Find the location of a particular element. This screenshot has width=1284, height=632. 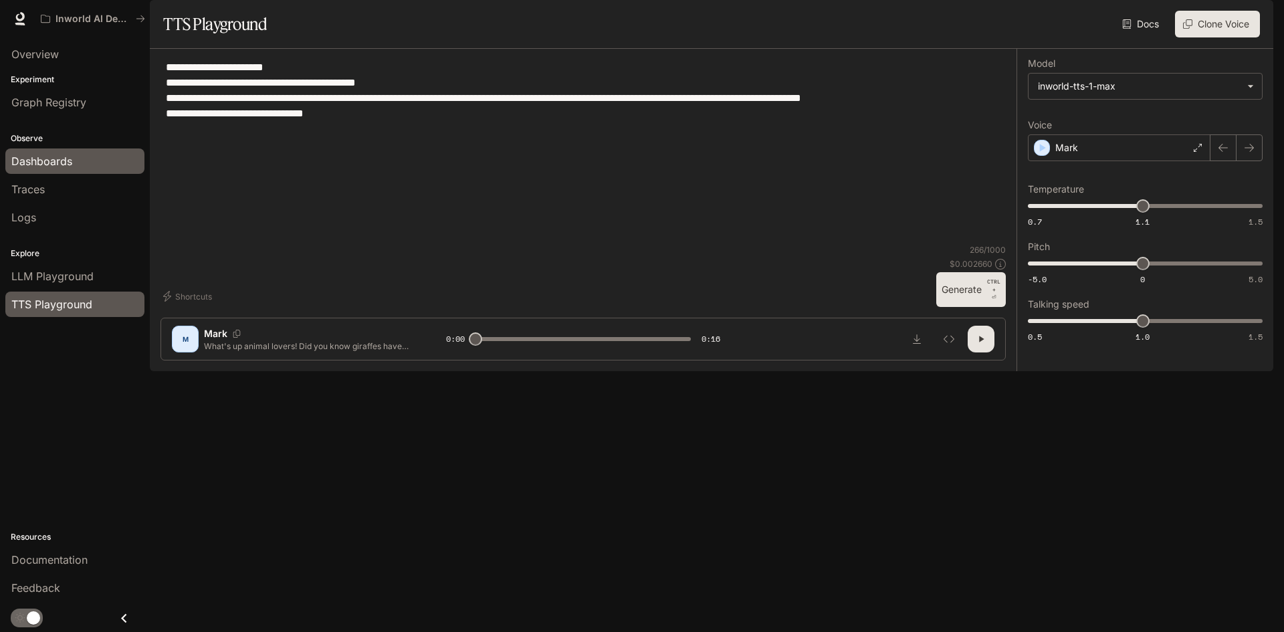

button: Inspect is located at coordinates (949, 339).